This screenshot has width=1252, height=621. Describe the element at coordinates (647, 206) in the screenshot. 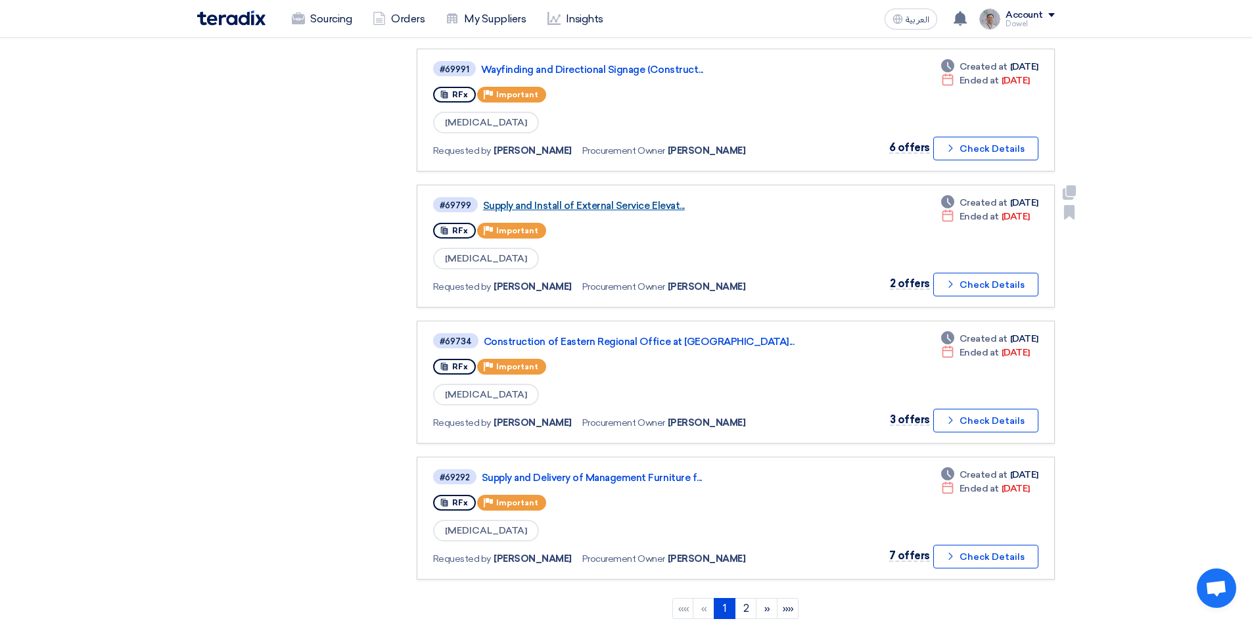

I see `a: Supply and Install of External Service Elevat...` at that location.